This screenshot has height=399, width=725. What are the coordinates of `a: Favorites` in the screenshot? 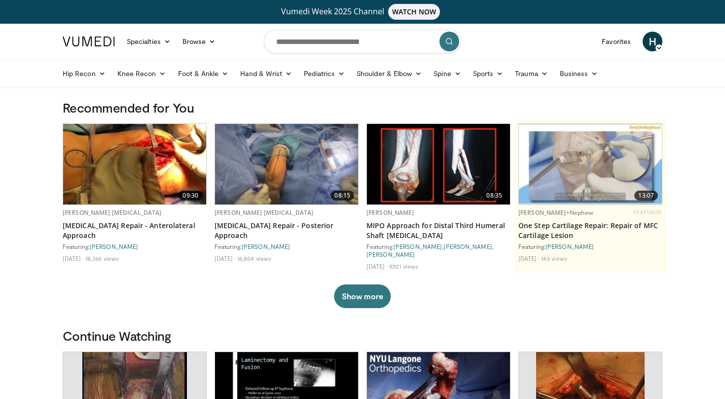 It's located at (616, 41).